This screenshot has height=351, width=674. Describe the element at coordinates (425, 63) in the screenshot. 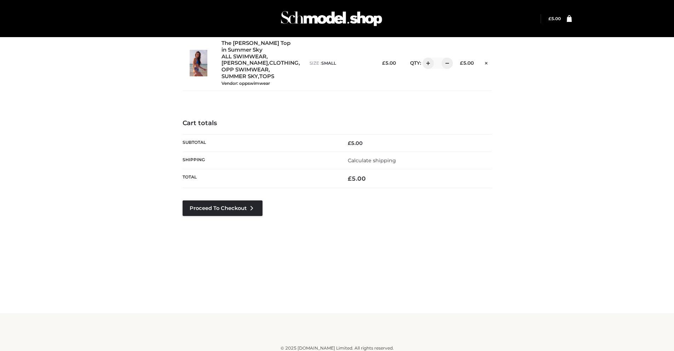

I see `div: QTY:` at that location.